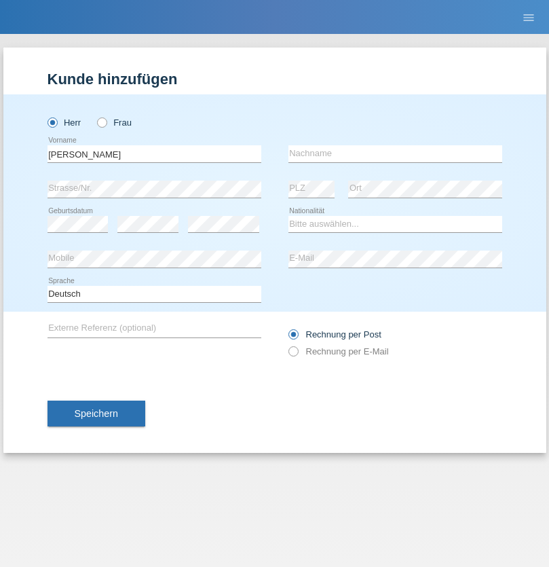  Describe the element at coordinates (275, 79) in the screenshot. I see `h1: Kunde hinzufügen` at that location.